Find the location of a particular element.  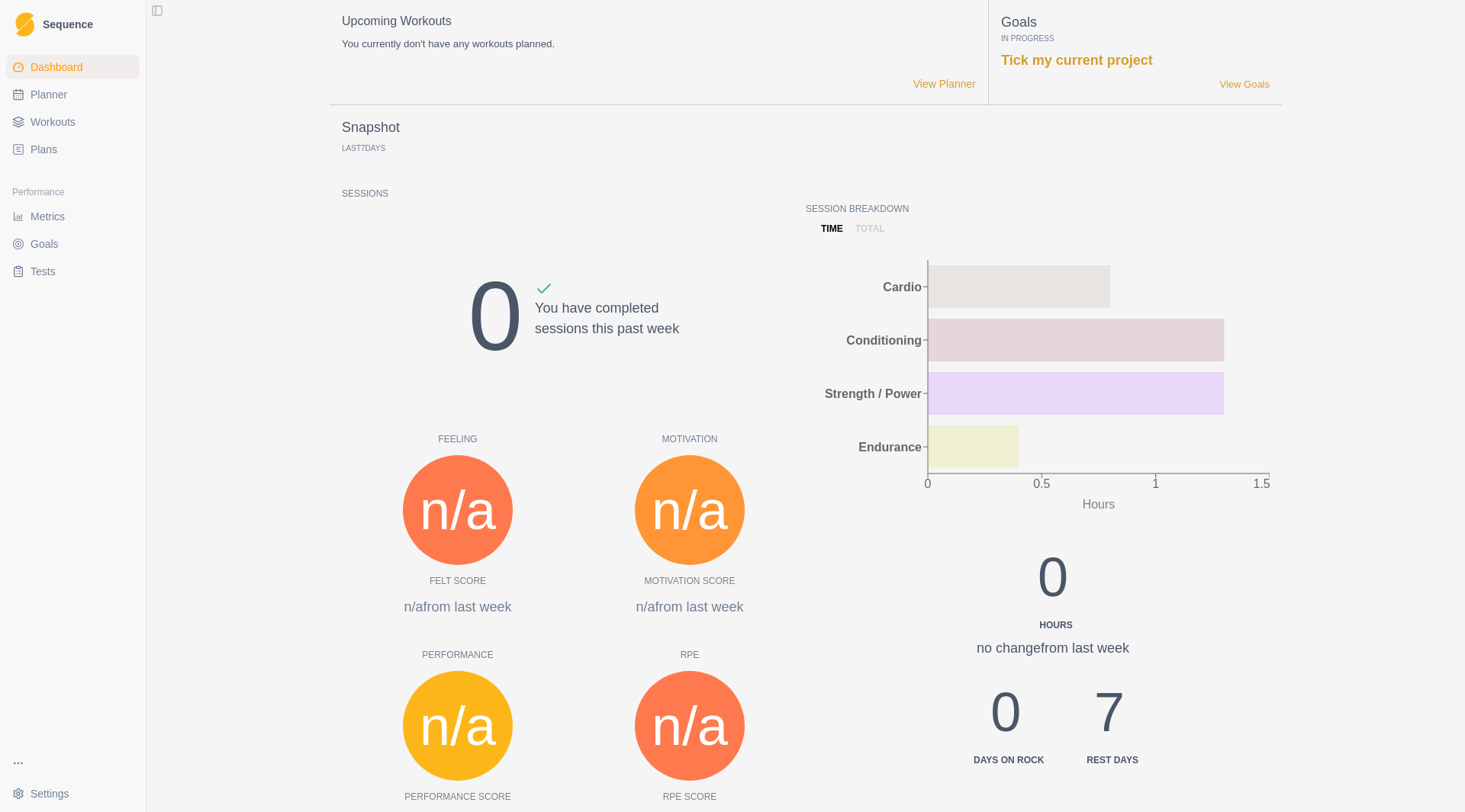

p: Session Breakdown is located at coordinates (1038, 209).